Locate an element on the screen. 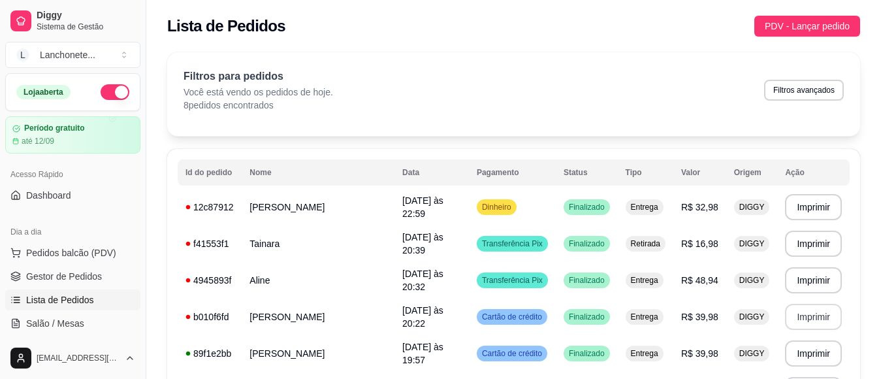 This screenshot has height=379, width=881. button: Pedidos balcão (PDV) is located at coordinates (72, 253).